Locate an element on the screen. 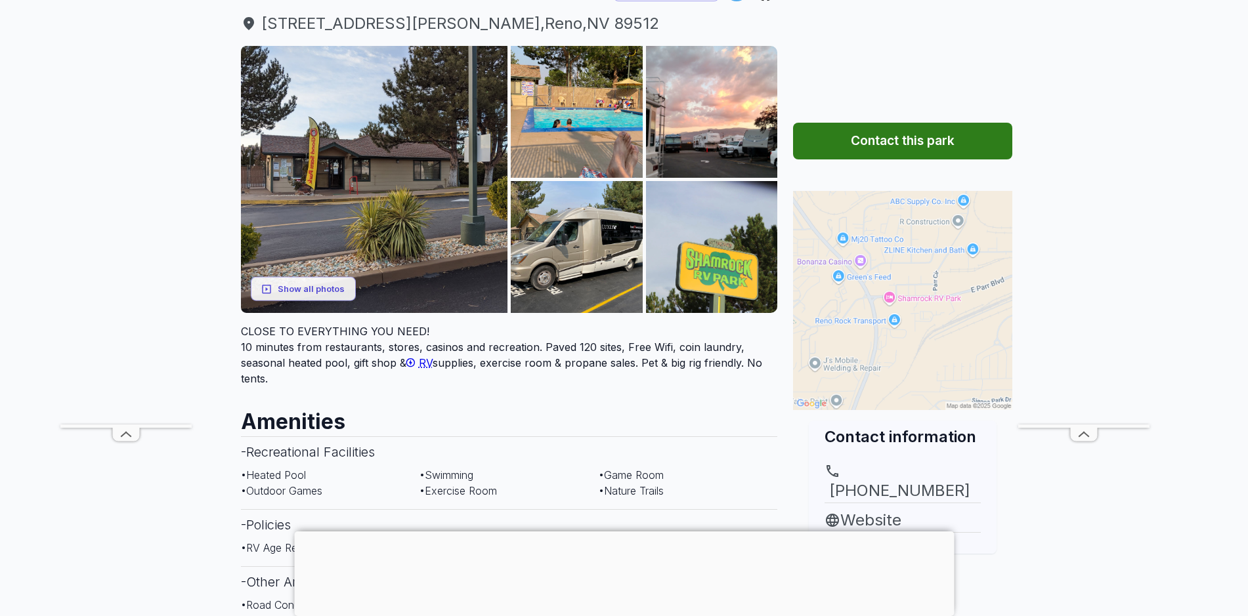 This screenshot has height=616, width=1248. h3: - Other Amenities & Services is located at coordinates (509, 582).